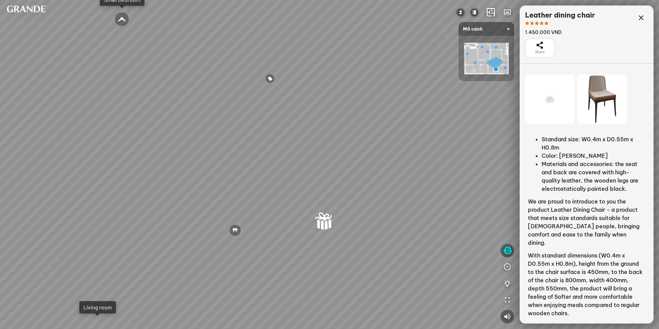 This screenshot has height=329, width=659. Describe the element at coordinates (560, 32) in the screenshot. I see `div: 1.450.000 VND` at that location.